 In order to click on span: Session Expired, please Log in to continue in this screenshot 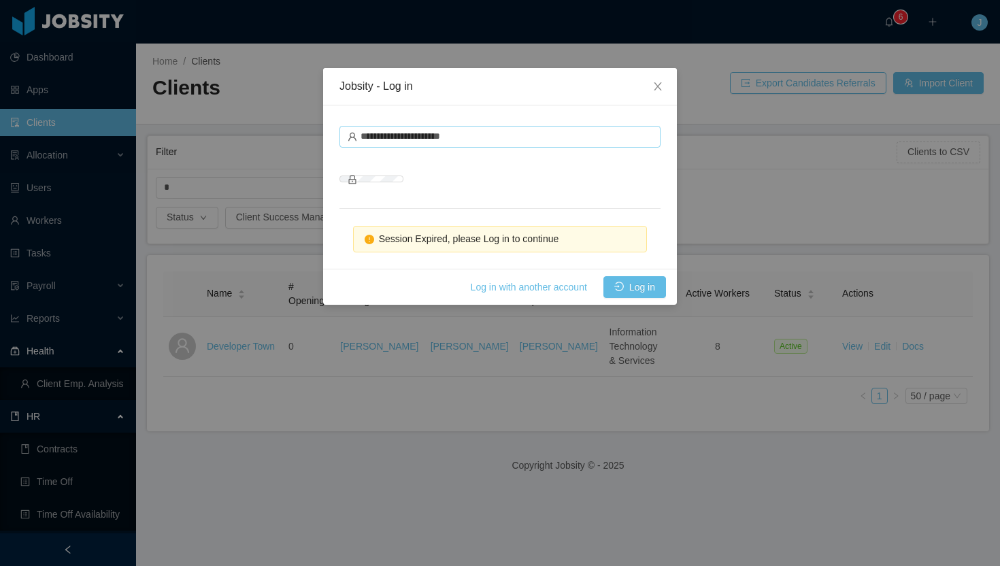, I will do `click(469, 239)`.